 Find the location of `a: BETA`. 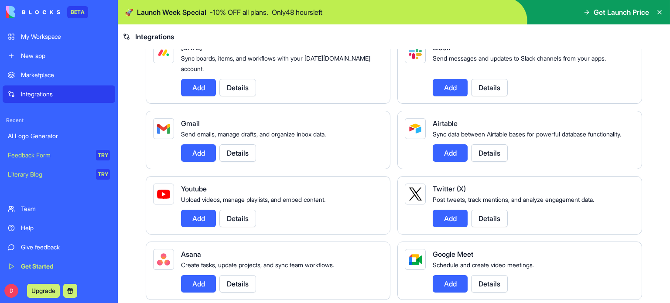

a: BETA is located at coordinates (47, 12).